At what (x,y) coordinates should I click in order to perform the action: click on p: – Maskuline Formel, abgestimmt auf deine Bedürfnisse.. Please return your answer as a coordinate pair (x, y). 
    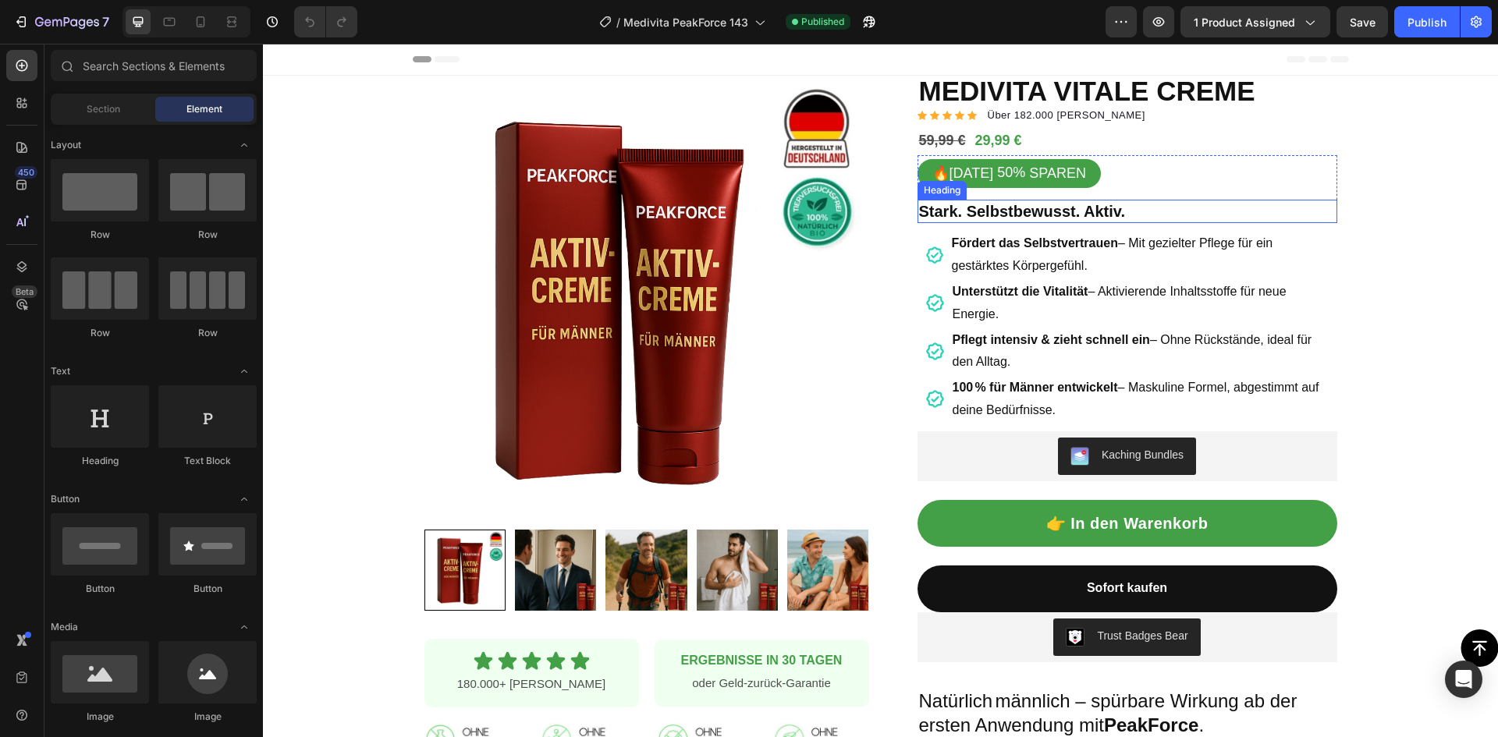
    Looking at the image, I should click on (877, 356).